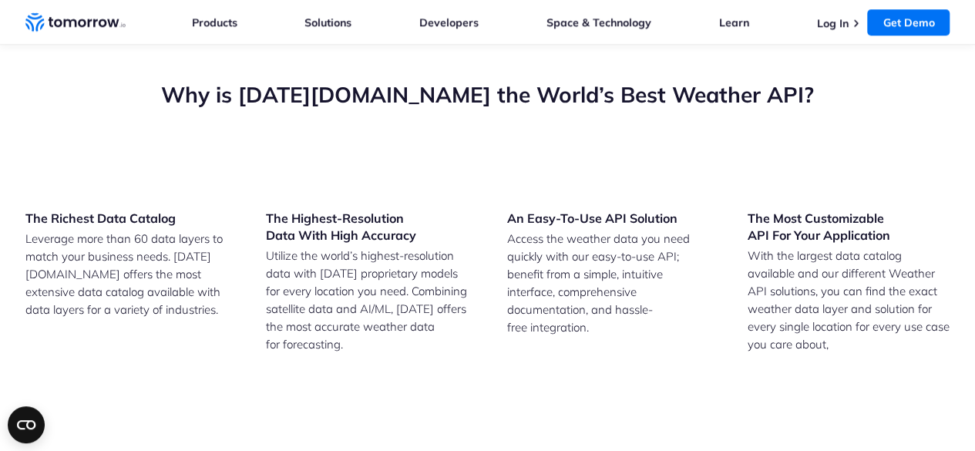 This screenshot has width=975, height=451. Describe the element at coordinates (908, 22) in the screenshot. I see `a: Get Demo` at that location.